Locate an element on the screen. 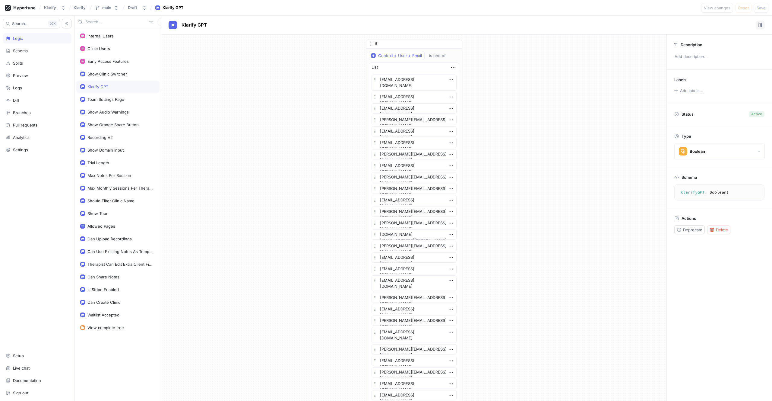 Image resolution: width=772 pixels, height=401 pixels. div: Boolean is located at coordinates (697, 151).